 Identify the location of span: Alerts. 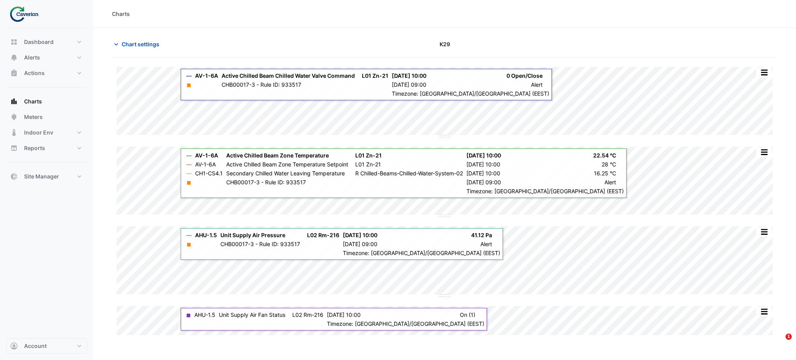
(32, 57).